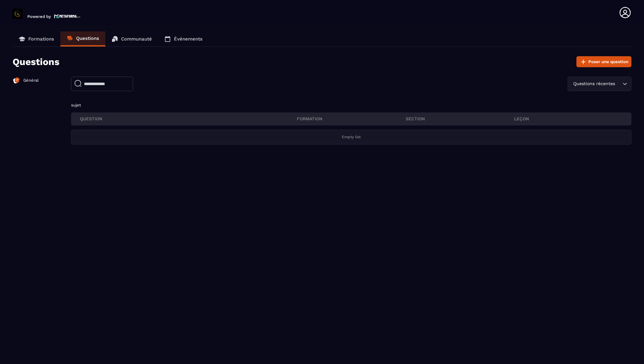 Image resolution: width=644 pixels, height=364 pixels. What do you see at coordinates (618, 84) in the screenshot?
I see `input: Search for option` at bounding box center [618, 84].